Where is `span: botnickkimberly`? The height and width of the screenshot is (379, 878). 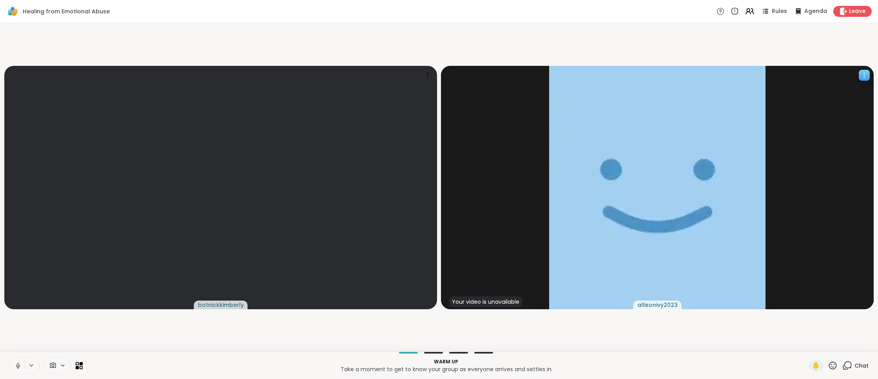
span: botnickkimberly is located at coordinates (221, 305).